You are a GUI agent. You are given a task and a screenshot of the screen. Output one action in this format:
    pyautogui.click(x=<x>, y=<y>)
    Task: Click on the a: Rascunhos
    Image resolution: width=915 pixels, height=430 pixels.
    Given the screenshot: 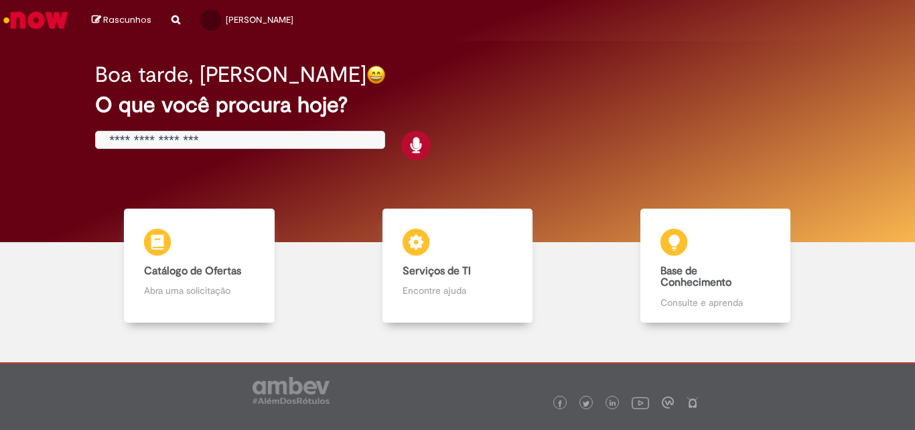 What is the action you would take?
    pyautogui.click(x=121, y=20)
    